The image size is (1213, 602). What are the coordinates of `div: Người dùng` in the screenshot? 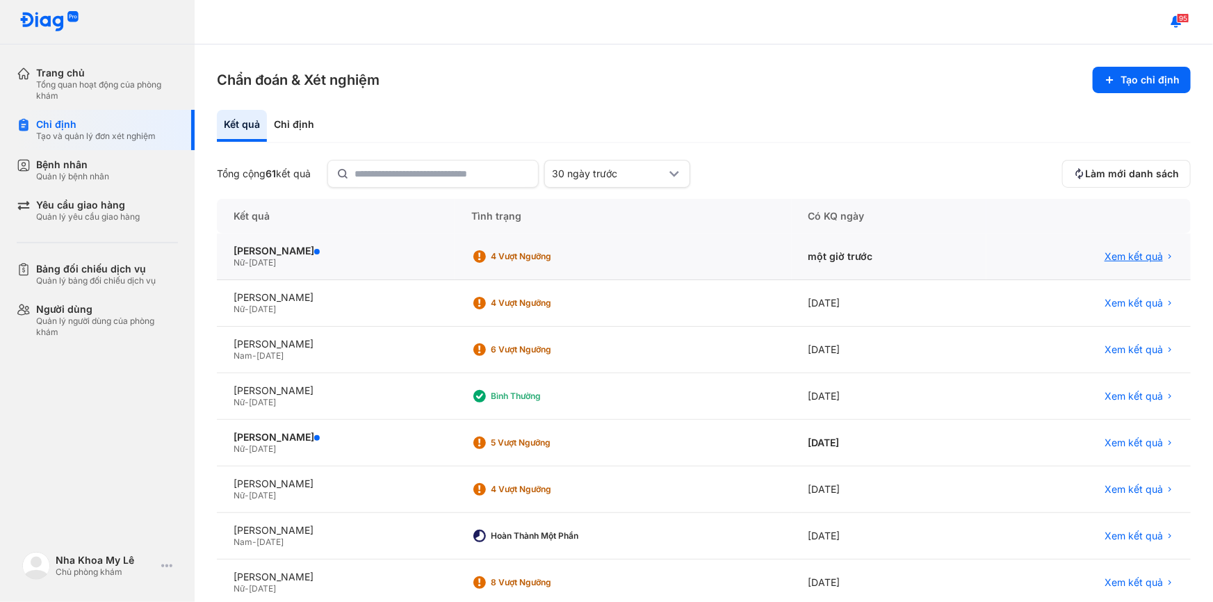 It's located at (107, 309).